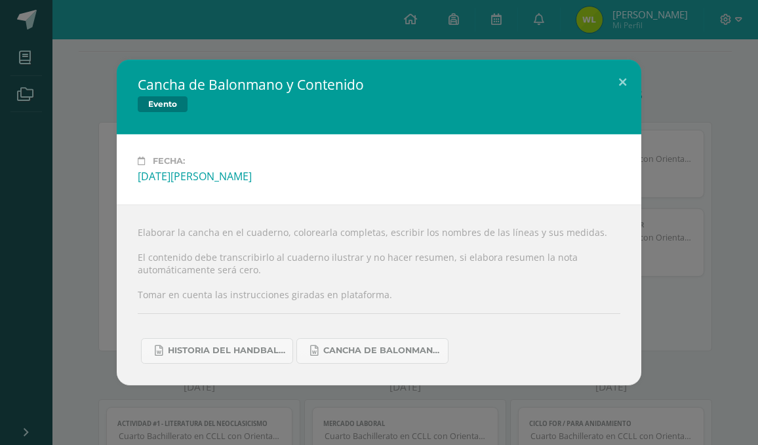  I want to click on span: Historia del handball.docx, so click(227, 351).